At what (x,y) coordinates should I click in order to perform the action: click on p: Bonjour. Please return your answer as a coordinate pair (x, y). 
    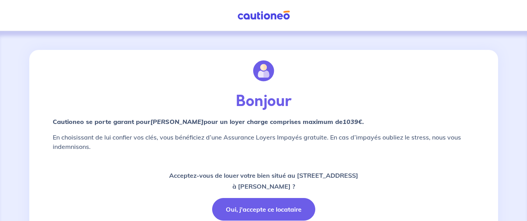
    Looking at the image, I should click on (264, 102).